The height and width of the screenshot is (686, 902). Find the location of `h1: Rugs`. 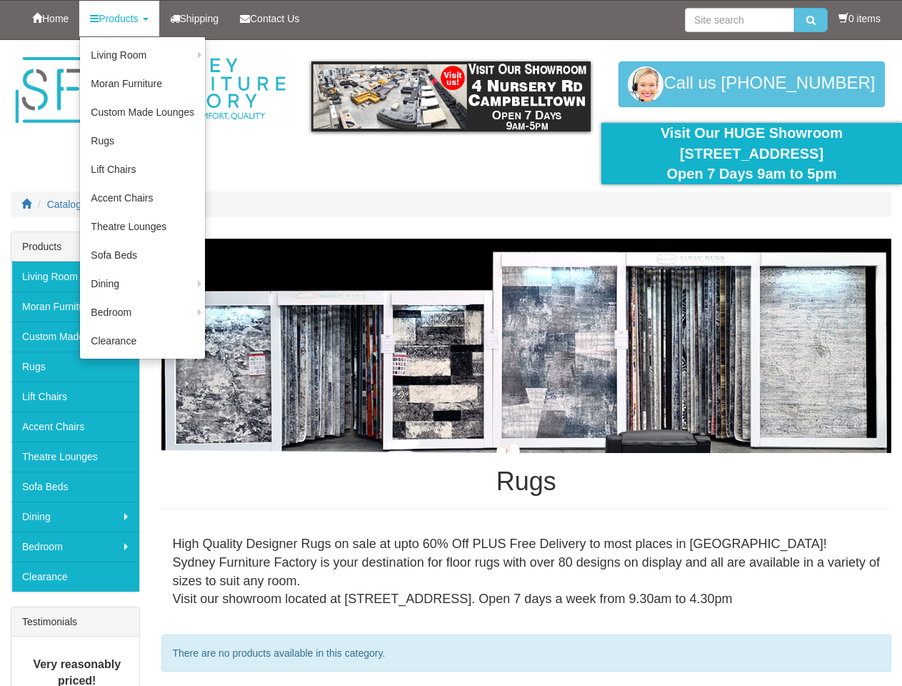

h1: Rugs is located at coordinates (526, 481).